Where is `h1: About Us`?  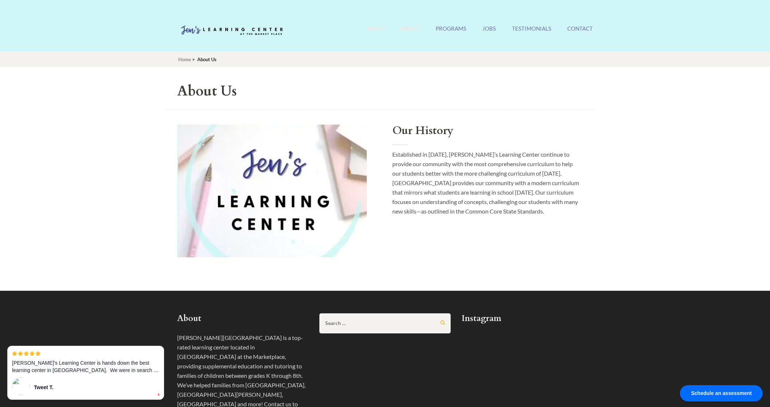 h1: About Us is located at coordinates (380, 91).